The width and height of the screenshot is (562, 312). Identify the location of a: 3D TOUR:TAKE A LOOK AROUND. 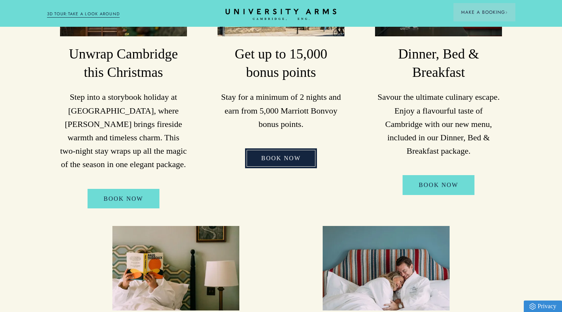
(83, 14).